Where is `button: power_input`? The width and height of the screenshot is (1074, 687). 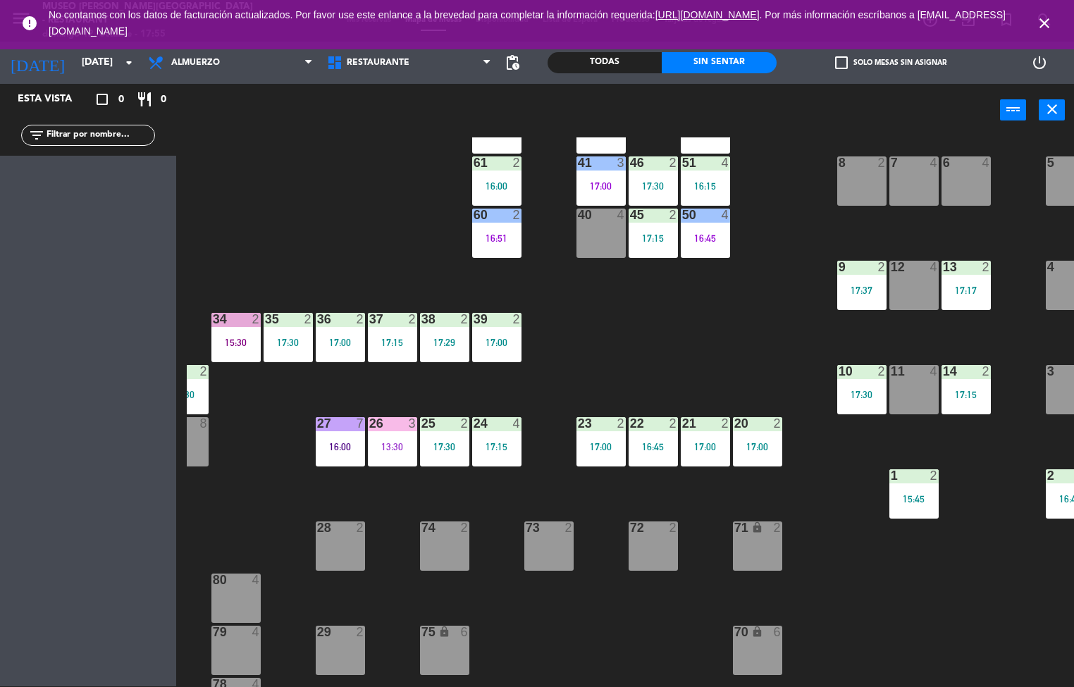 button: power_input is located at coordinates (1012, 110).